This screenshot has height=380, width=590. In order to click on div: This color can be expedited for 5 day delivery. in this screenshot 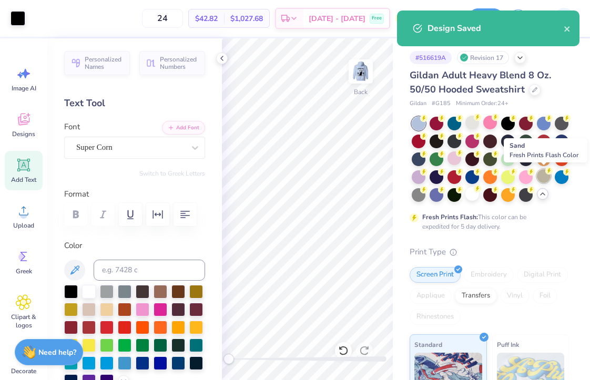, I will do `click(487, 222)`.